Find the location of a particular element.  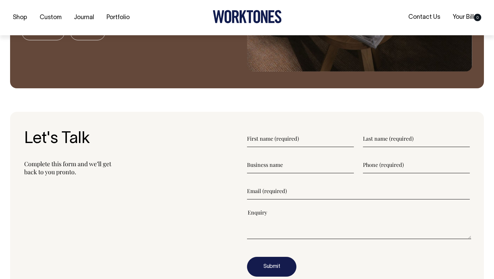

a: Shop is located at coordinates (20, 17).